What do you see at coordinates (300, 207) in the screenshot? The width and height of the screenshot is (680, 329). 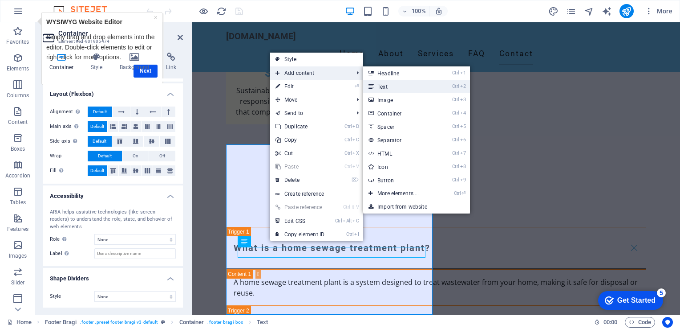 I see `a: Ctrl⇧VPaste reference` at bounding box center [300, 207].